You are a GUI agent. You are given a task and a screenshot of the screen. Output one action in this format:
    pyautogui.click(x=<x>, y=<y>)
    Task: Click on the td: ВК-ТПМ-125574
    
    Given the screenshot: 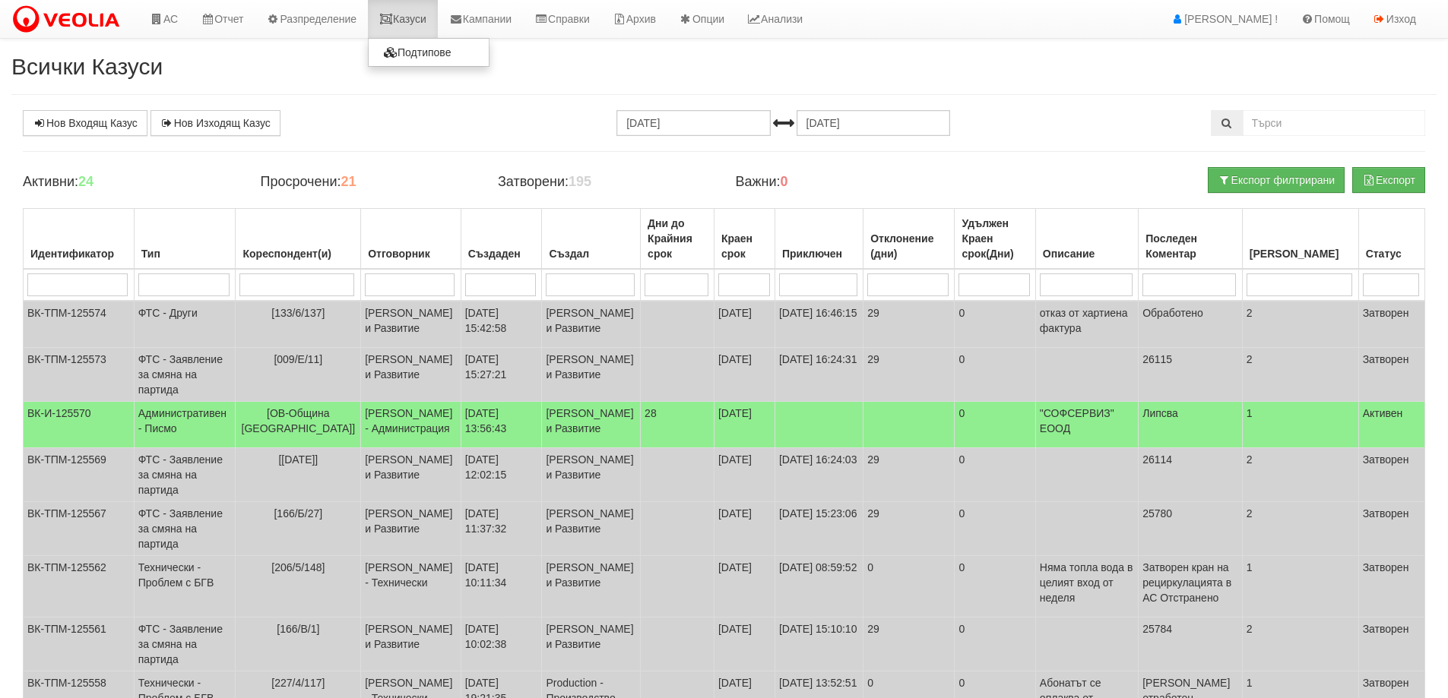 What is the action you would take?
    pyautogui.click(x=79, y=324)
    